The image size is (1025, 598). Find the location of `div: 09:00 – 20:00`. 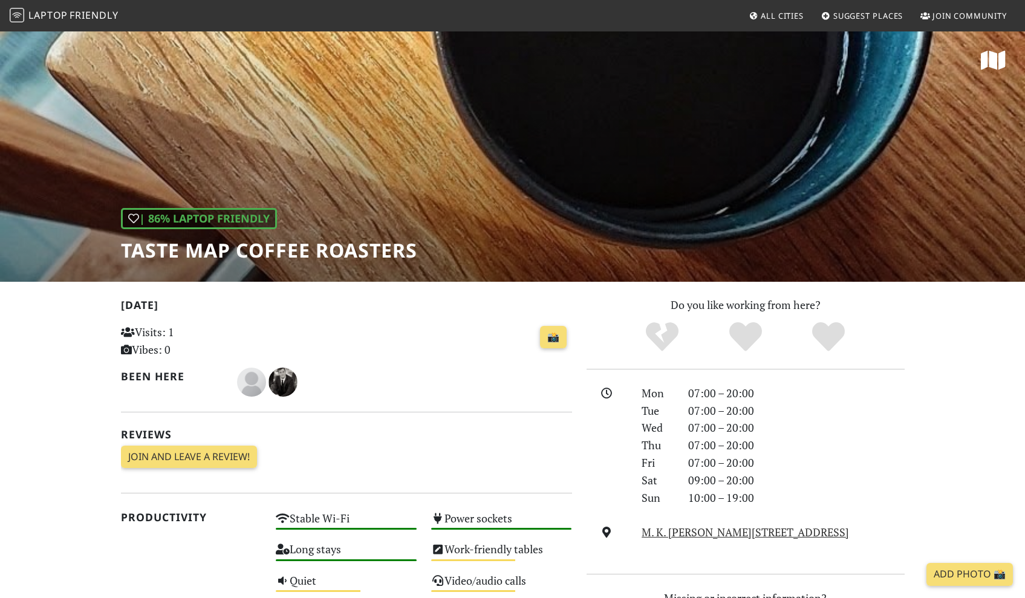

div: 09:00 – 20:00 is located at coordinates (796, 480).